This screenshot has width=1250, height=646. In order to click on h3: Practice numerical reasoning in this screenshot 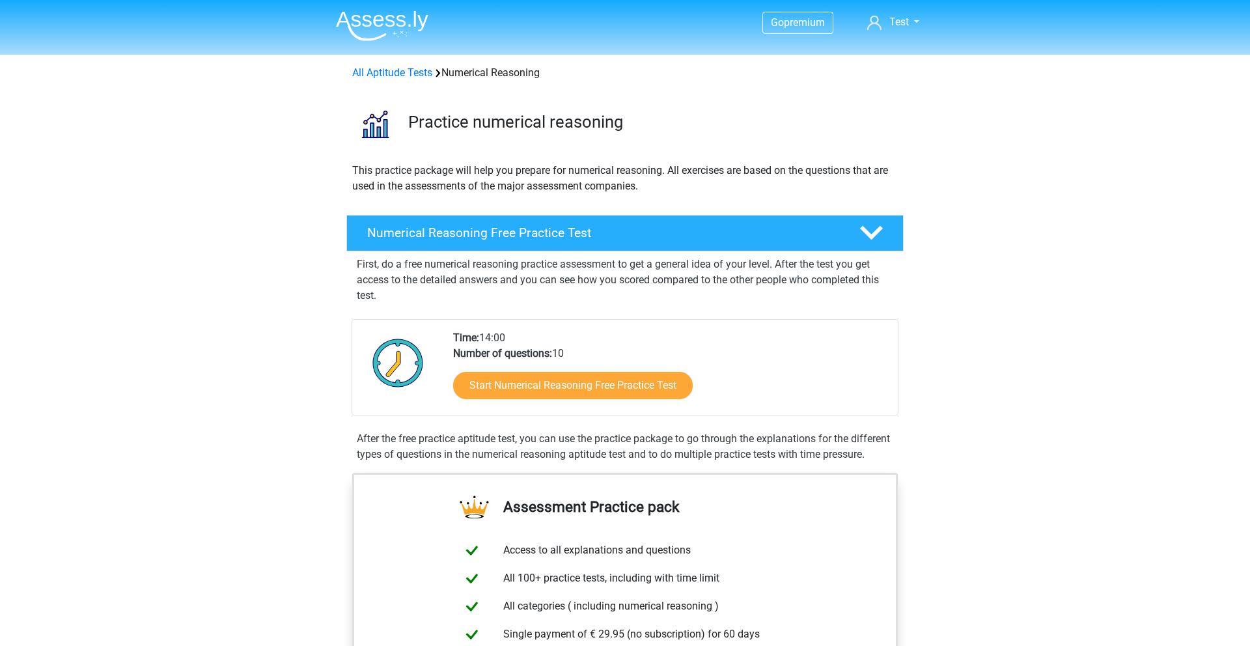, I will do `click(650, 122)`.